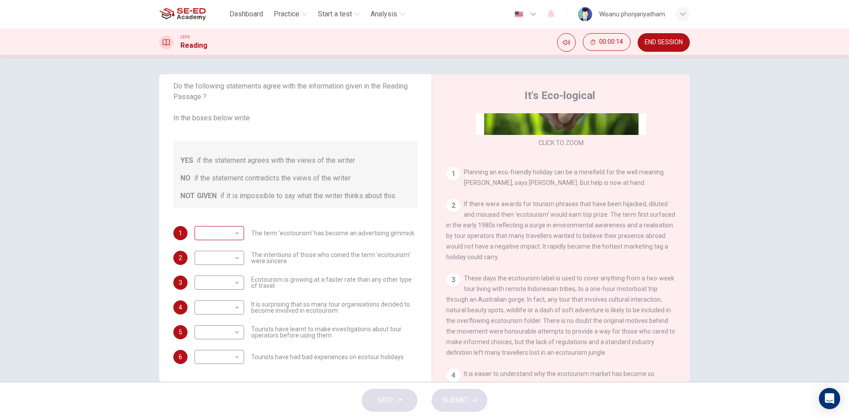 Image resolution: width=849 pixels, height=418 pixels. I want to click on div: Open Intercom Messenger, so click(830, 398).